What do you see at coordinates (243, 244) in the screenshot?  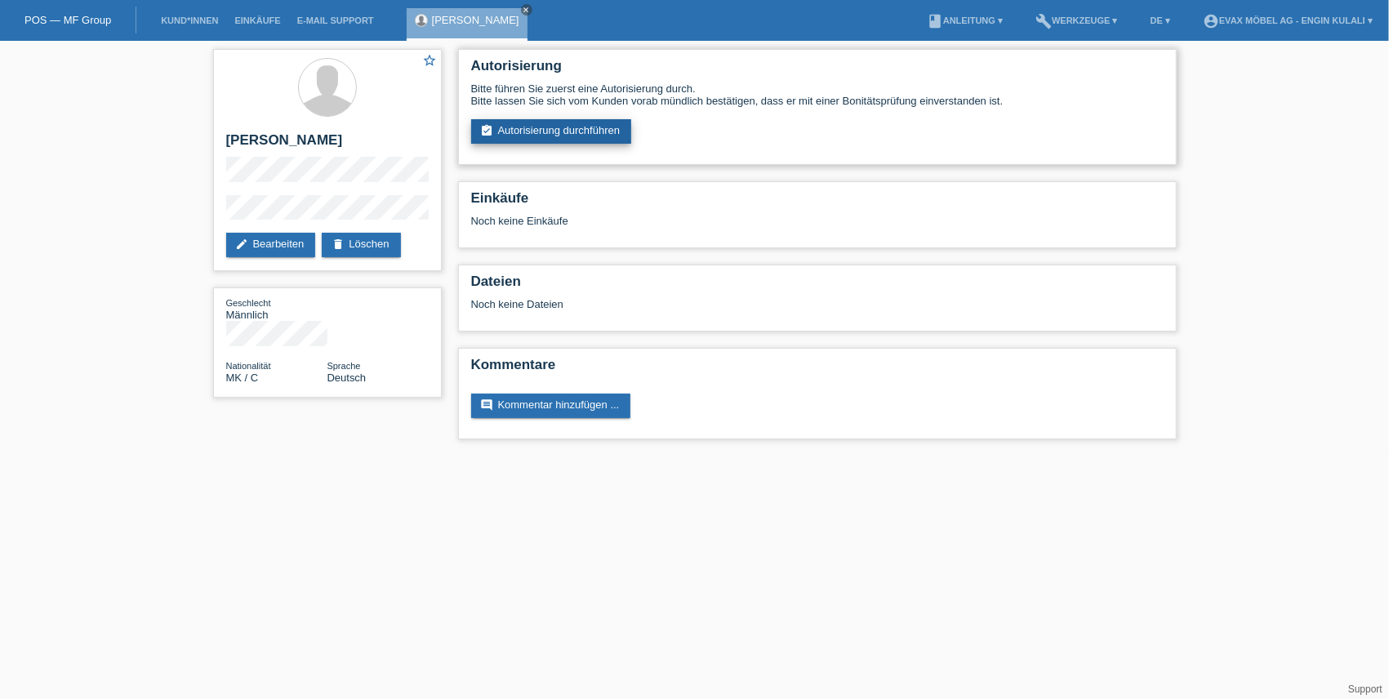 I see `i: edit` at bounding box center [243, 244].